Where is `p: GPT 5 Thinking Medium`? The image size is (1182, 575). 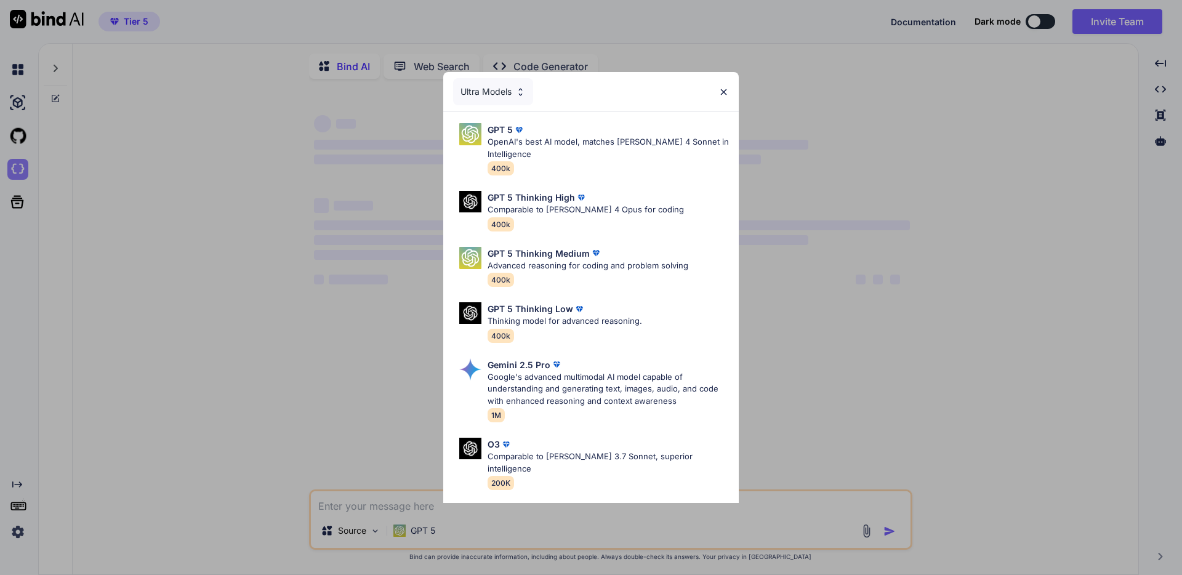 p: GPT 5 Thinking Medium is located at coordinates (538, 253).